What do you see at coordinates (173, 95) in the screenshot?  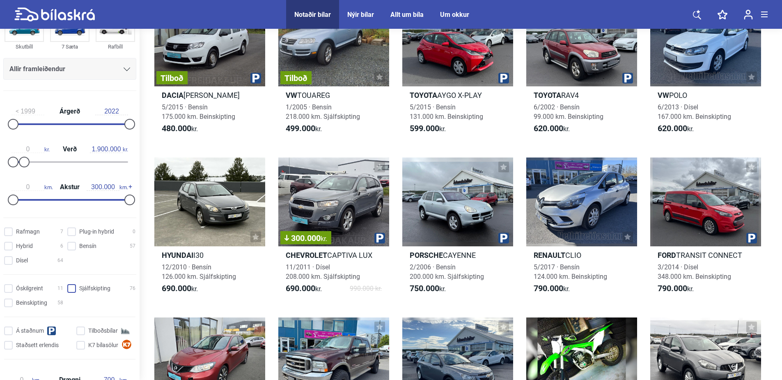 I see `b: Dacia` at bounding box center [173, 95].